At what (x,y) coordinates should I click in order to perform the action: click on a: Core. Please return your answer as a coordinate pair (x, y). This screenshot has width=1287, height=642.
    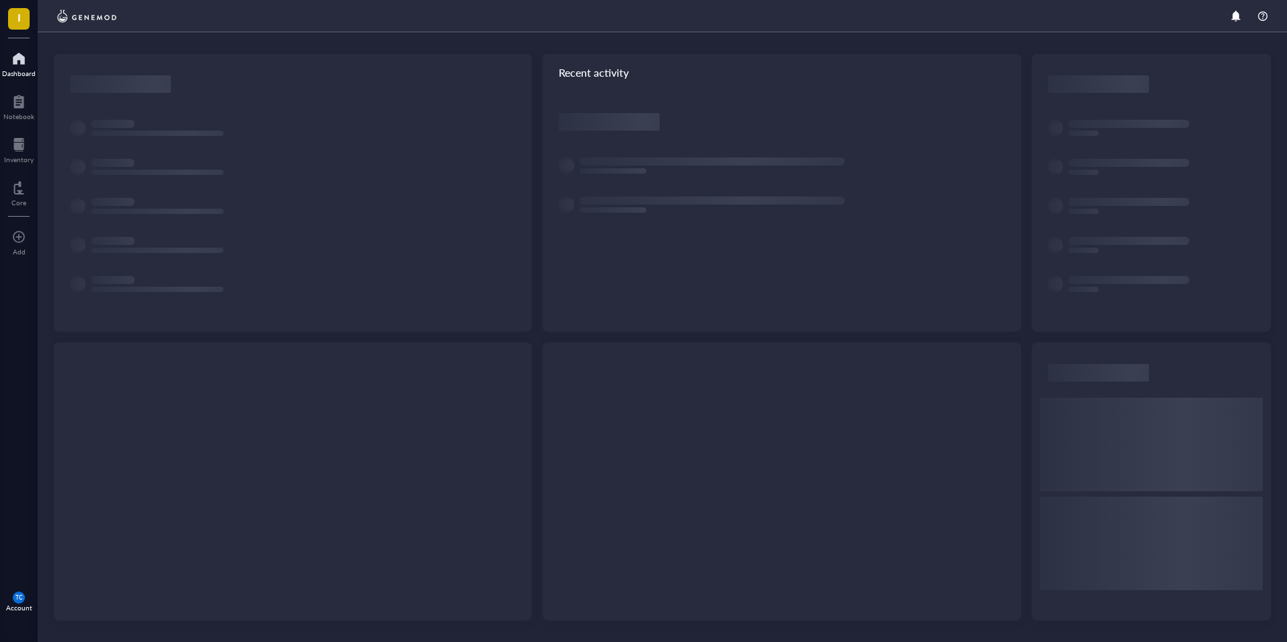
    Looking at the image, I should click on (19, 192).